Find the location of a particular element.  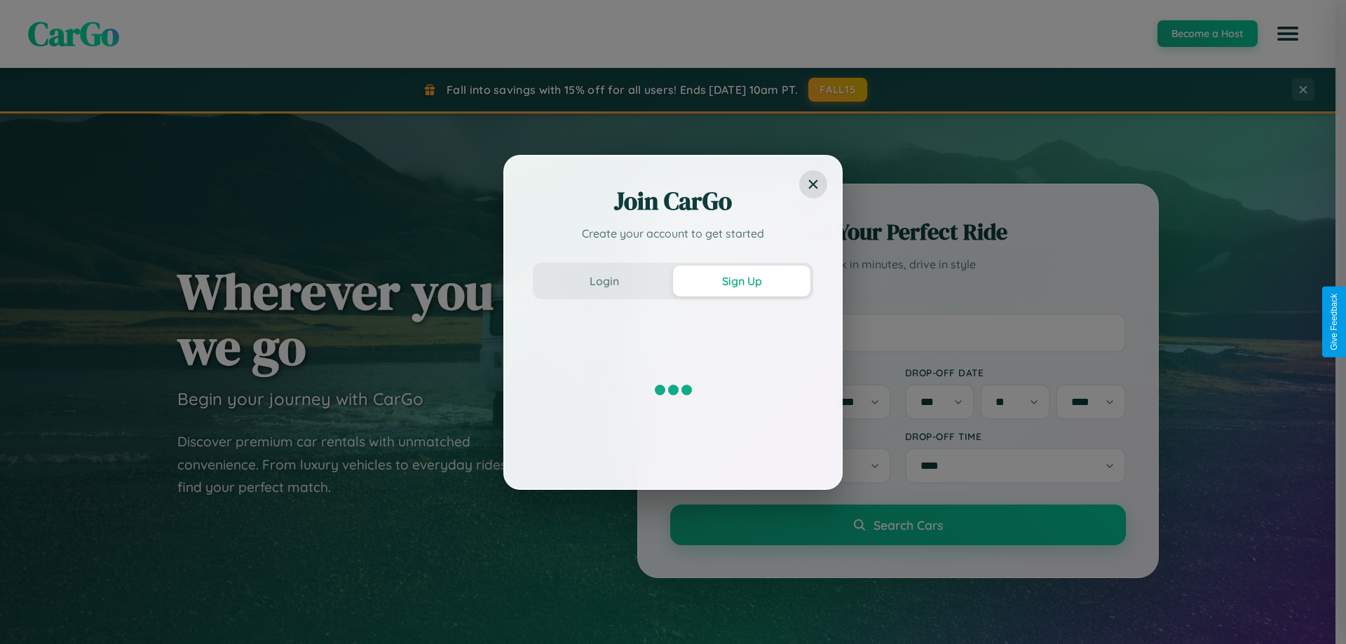

button: Login is located at coordinates (604, 281).